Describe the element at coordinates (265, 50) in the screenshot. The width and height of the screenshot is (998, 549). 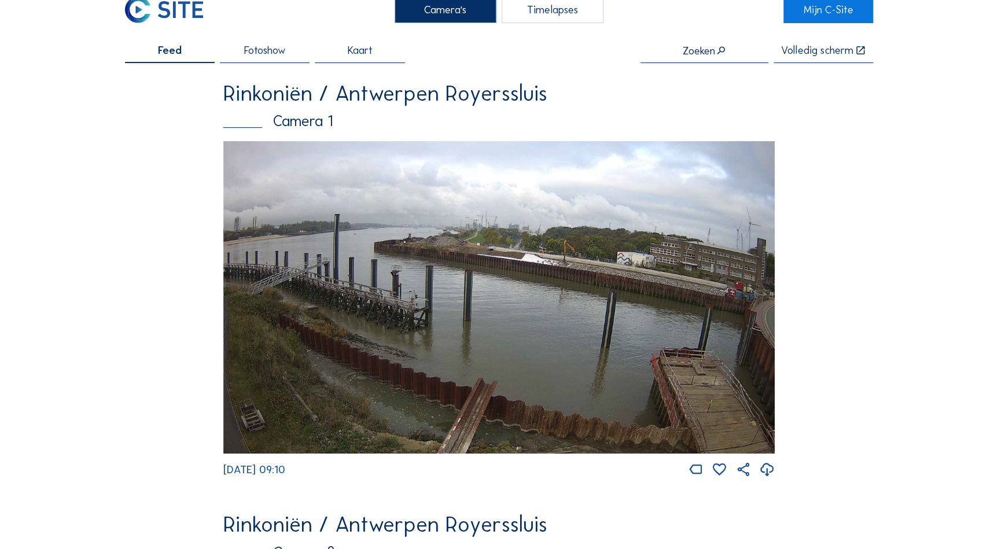
I see `span: Fotoshow` at that location.